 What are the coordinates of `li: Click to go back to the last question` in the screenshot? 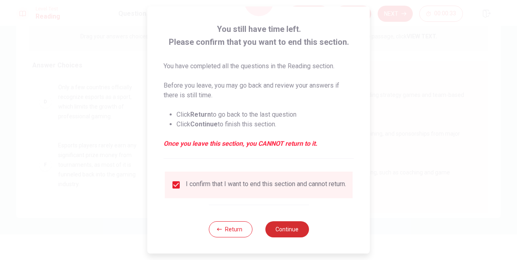 It's located at (265, 115).